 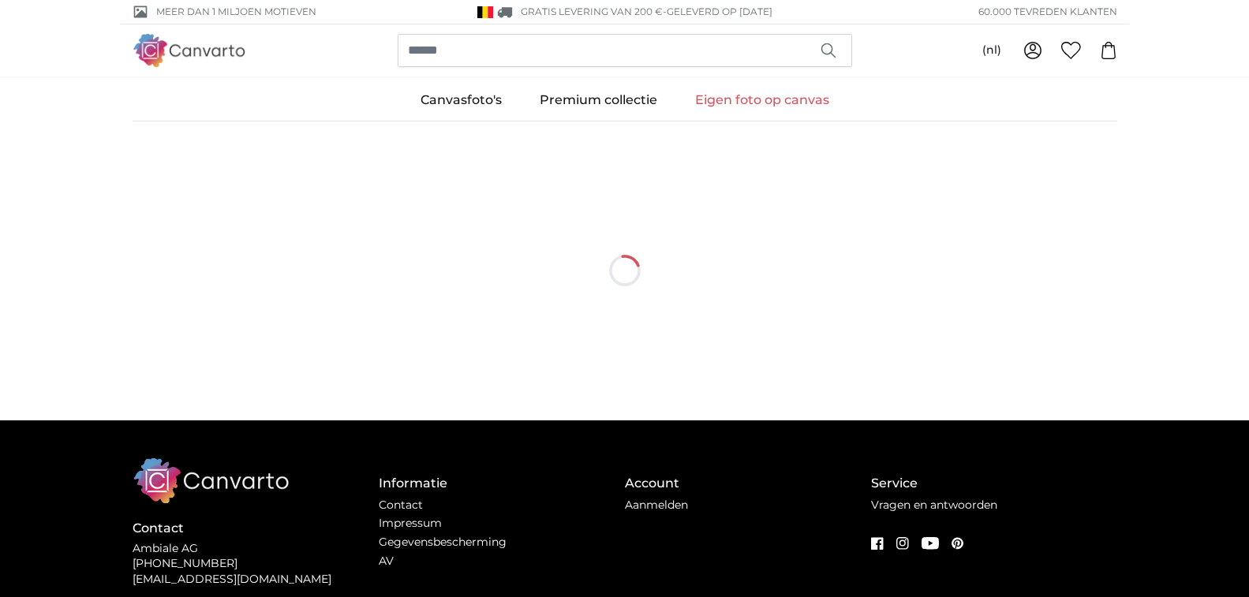 What do you see at coordinates (934, 505) in the screenshot?
I see `a: Vragen en antwoorden` at bounding box center [934, 505].